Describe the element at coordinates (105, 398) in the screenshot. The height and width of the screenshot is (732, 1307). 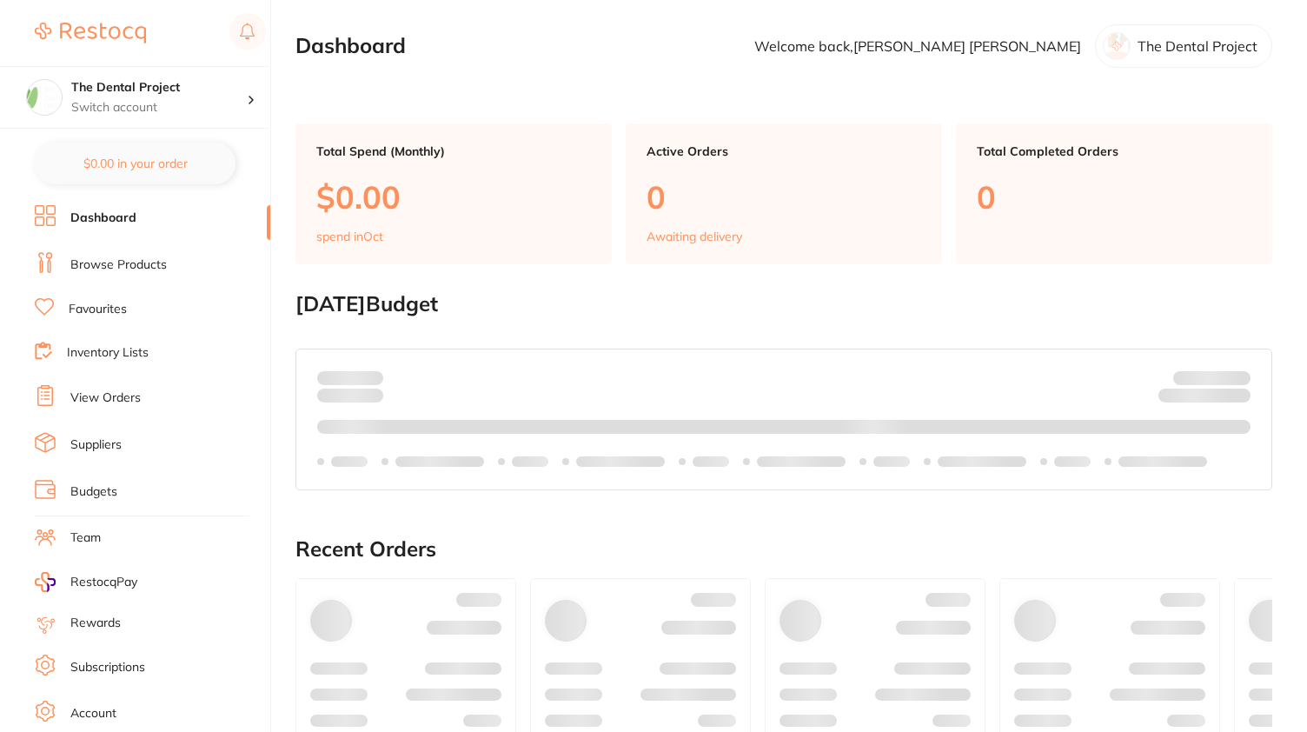
I see `a: View Orders` at that location.